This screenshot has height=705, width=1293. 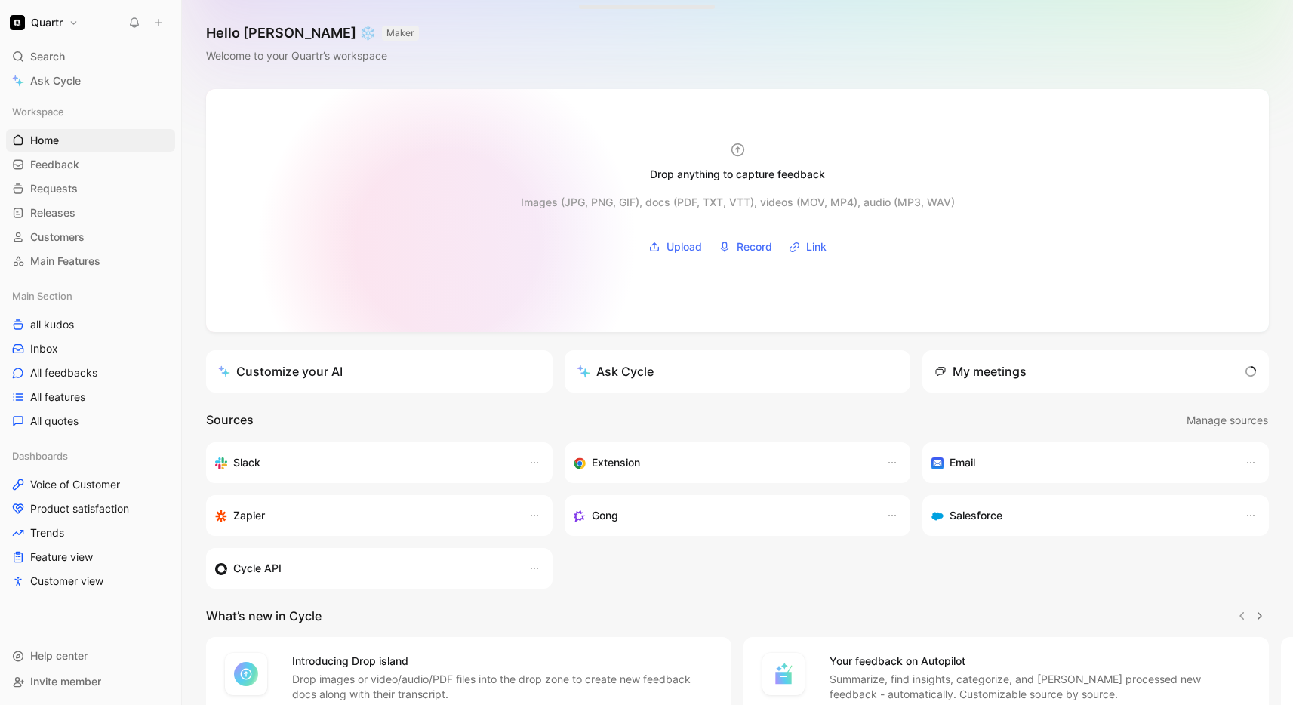 I want to click on div: Welcome to your Quartr’s workspace, so click(x=312, y=56).